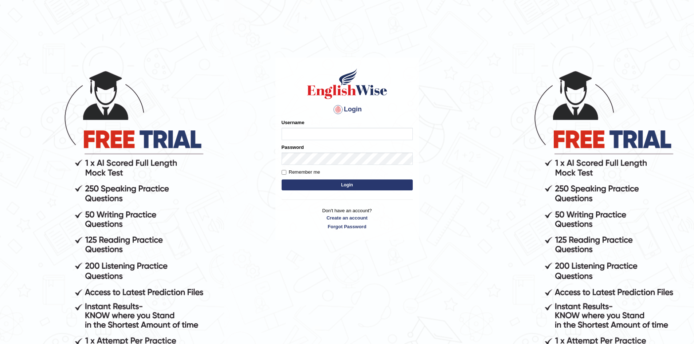 The image size is (694, 344). Describe the element at coordinates (292, 147) in the screenshot. I see `label: Password` at that location.